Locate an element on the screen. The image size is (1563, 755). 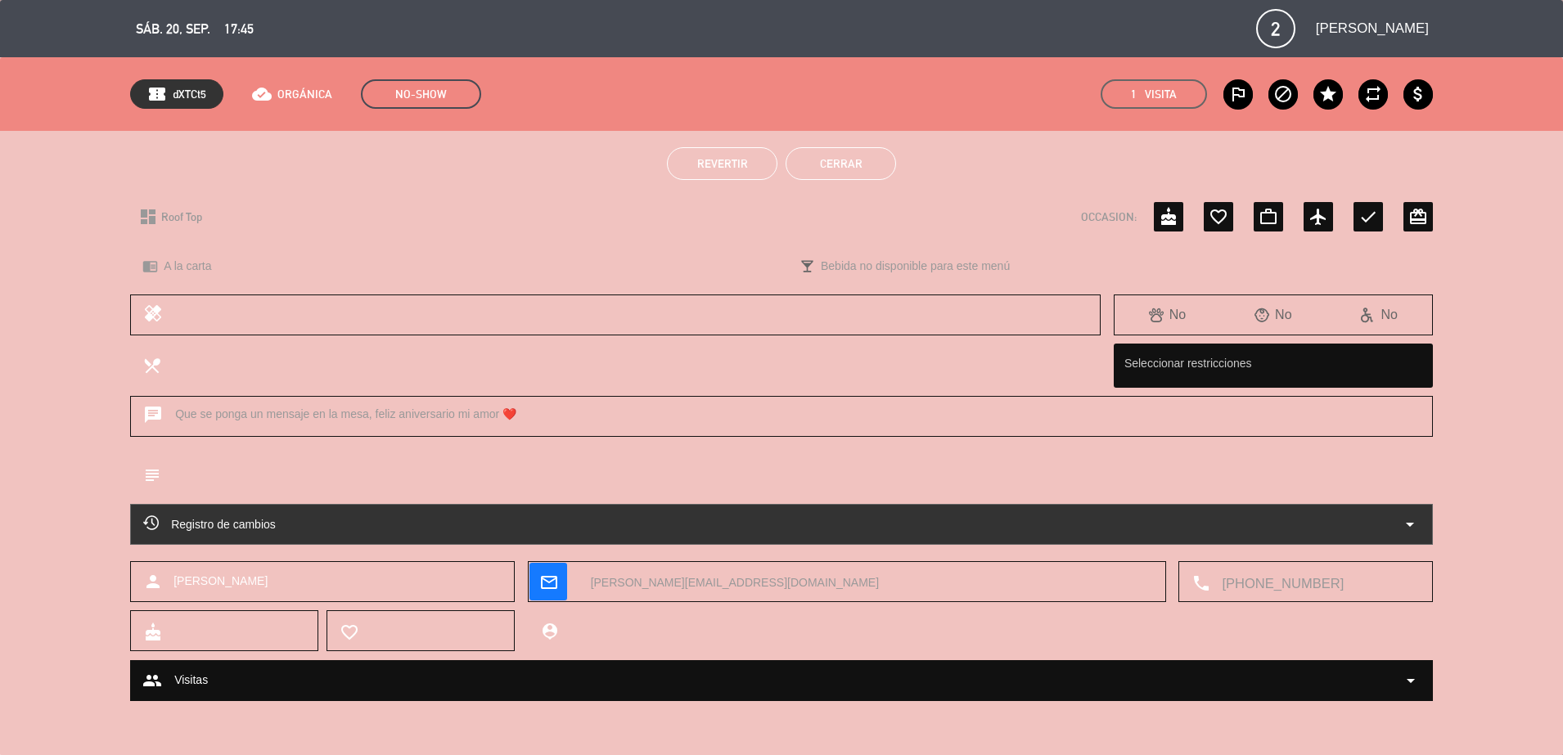
i: healing is located at coordinates (153, 315).